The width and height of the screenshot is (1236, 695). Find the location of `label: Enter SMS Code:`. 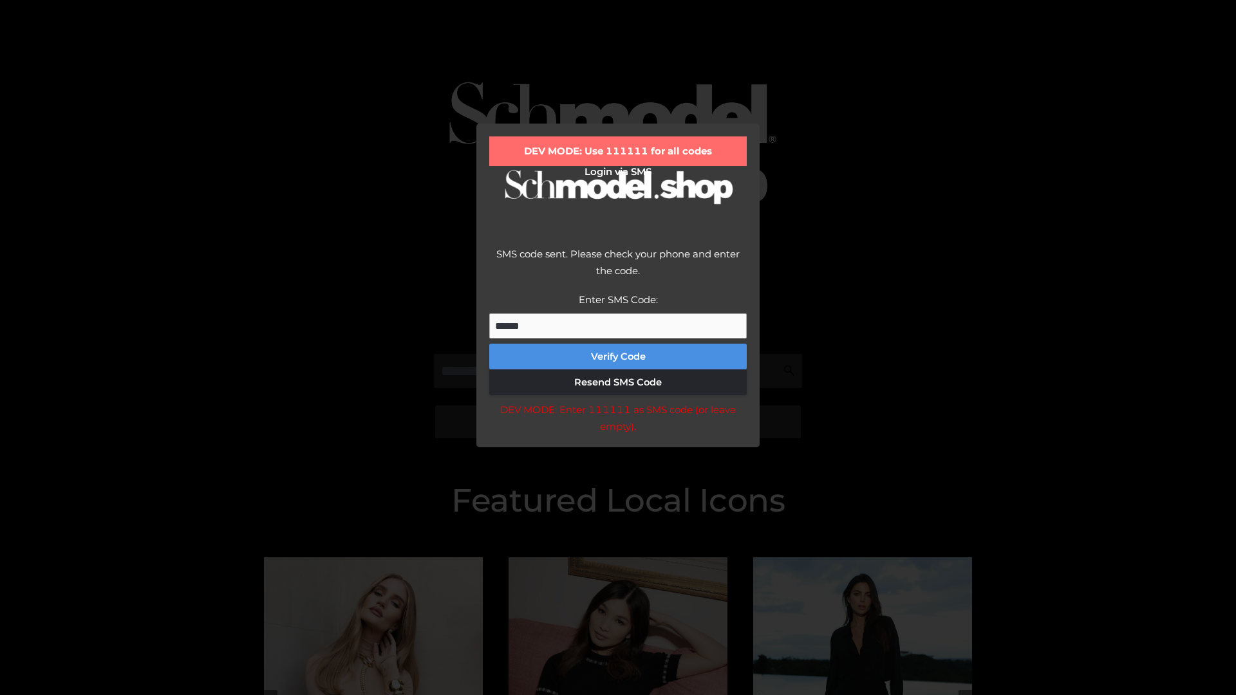

label: Enter SMS Code: is located at coordinates (618, 299).